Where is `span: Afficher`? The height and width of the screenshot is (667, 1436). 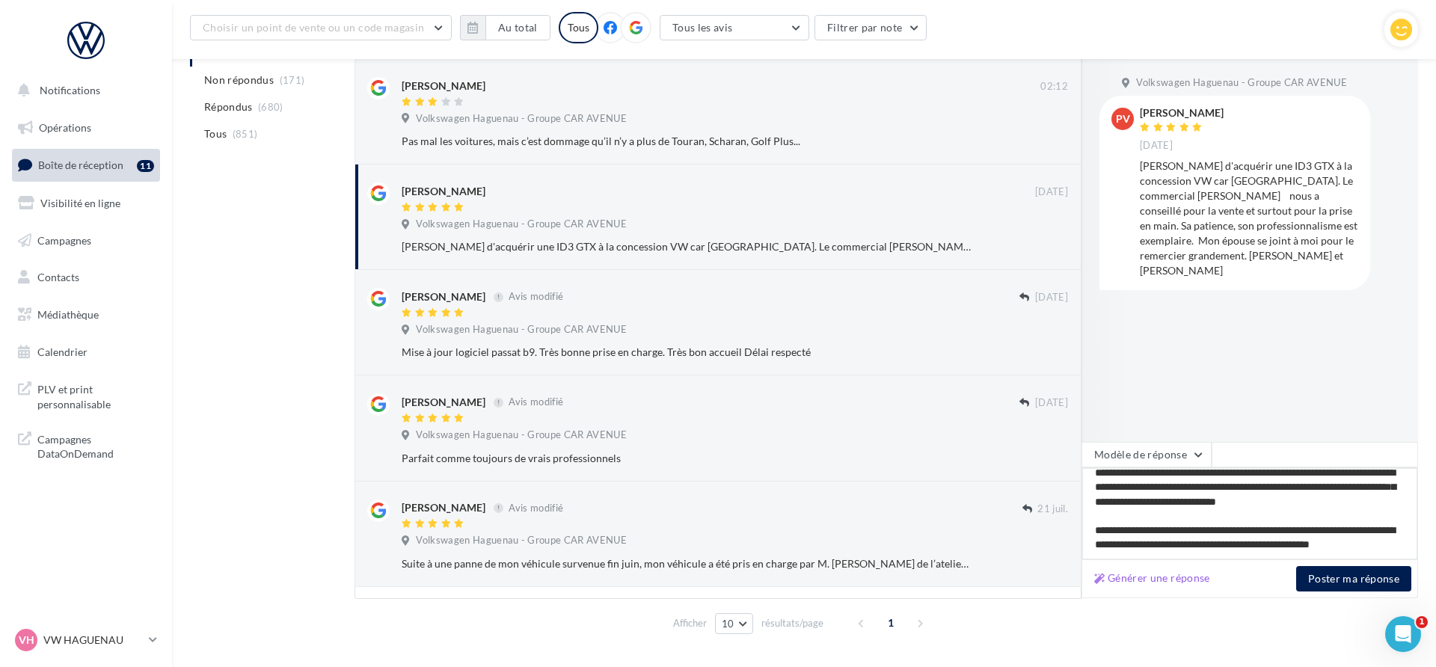
span: Afficher is located at coordinates (690, 623).